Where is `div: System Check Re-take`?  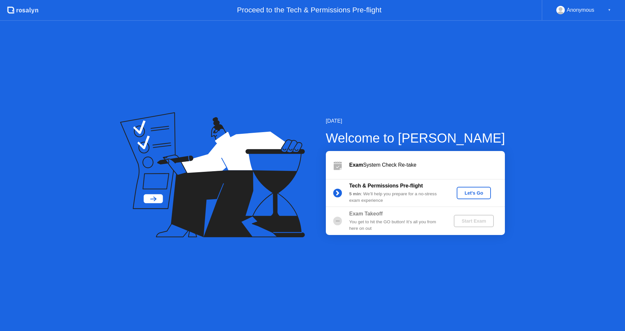
div: System Check Re-take is located at coordinates (427, 165).